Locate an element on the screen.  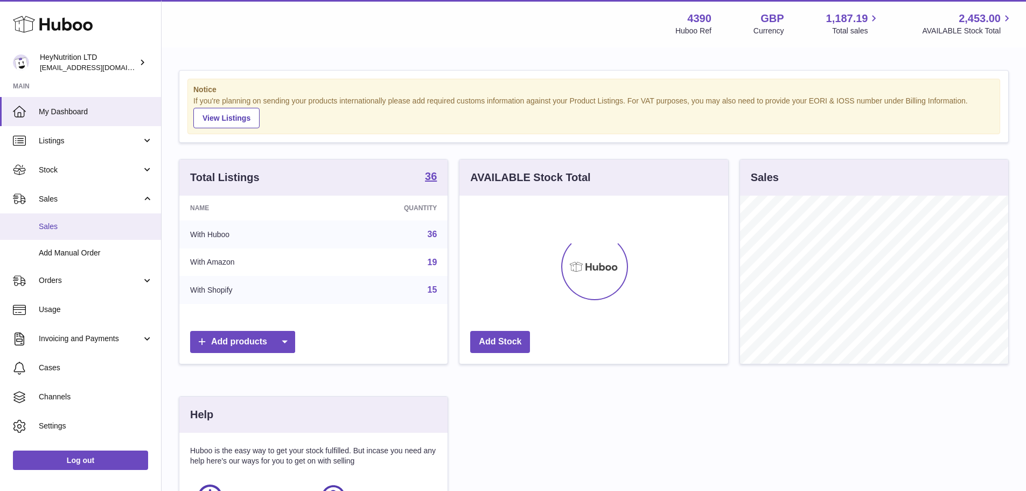
span: Total sales is located at coordinates (856, 31).